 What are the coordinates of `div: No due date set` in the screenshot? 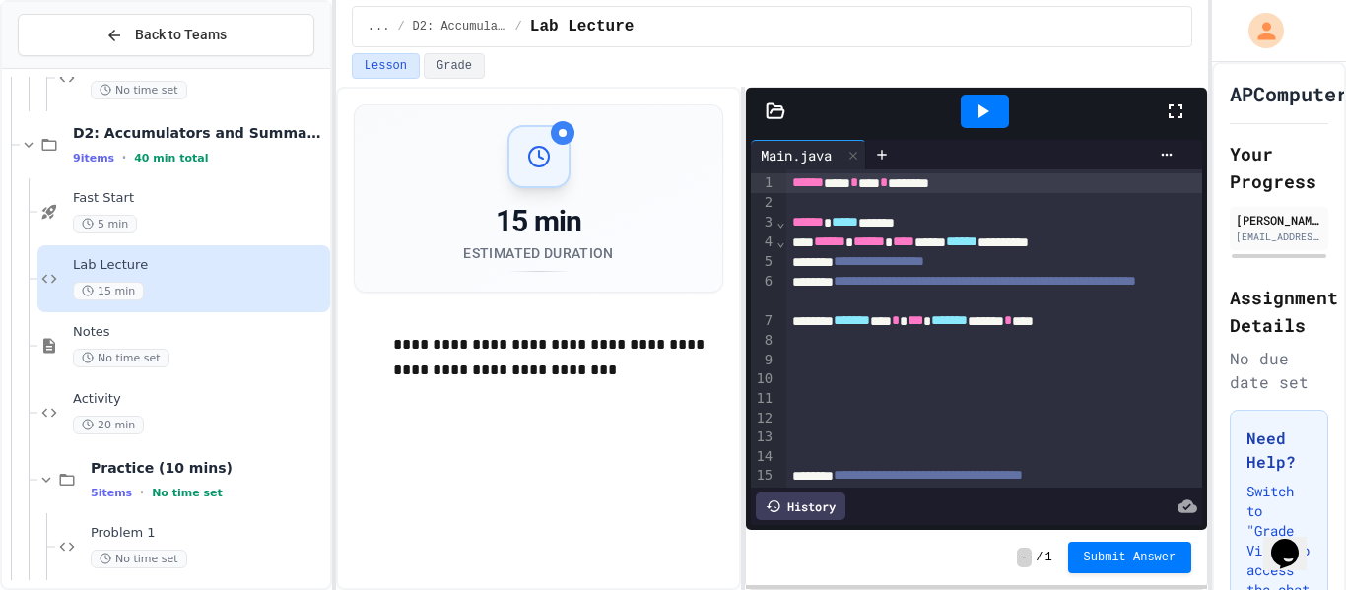 It's located at (1279, 370).